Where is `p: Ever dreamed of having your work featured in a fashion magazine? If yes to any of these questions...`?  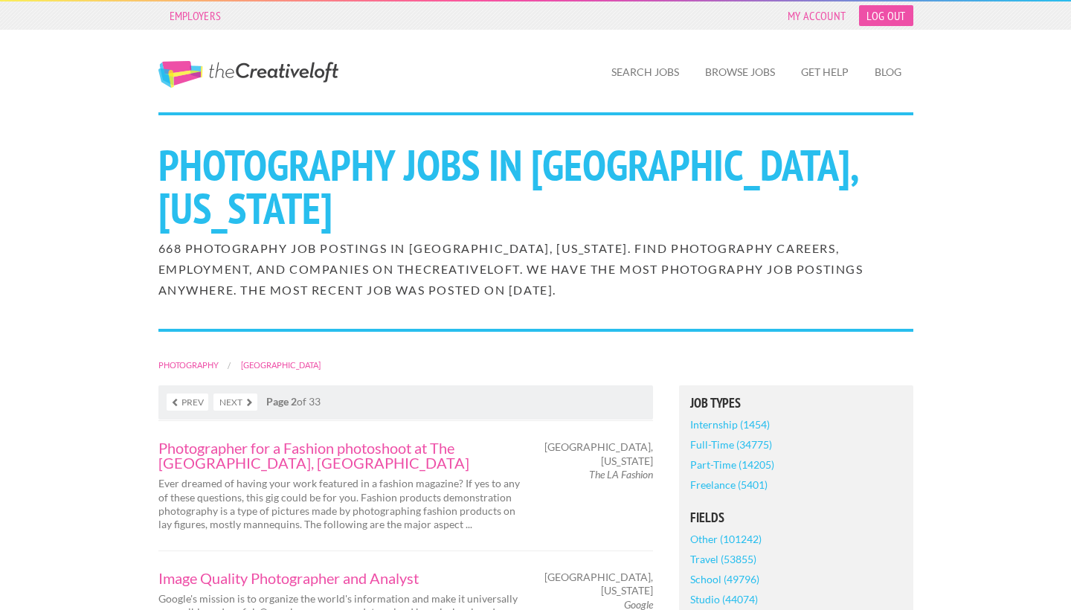
p: Ever dreamed of having your work featured in a fashion magazine? If yes to any of these questions... is located at coordinates (341, 504).